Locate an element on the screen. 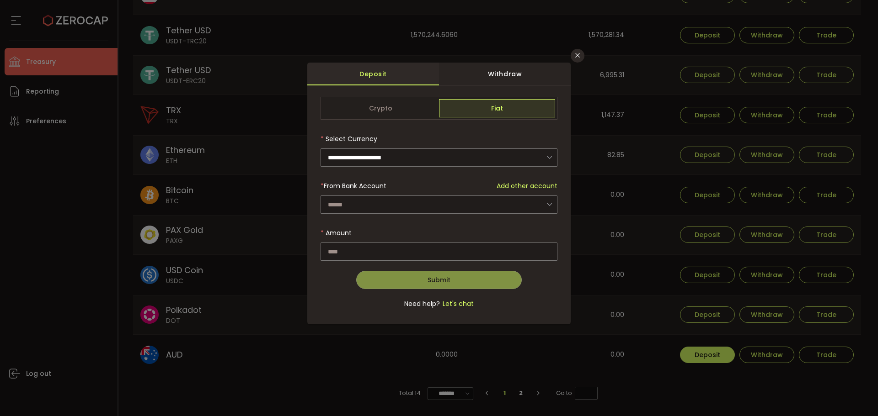 Image resolution: width=878 pixels, height=416 pixels. button: Submit is located at coordinates (439, 280).